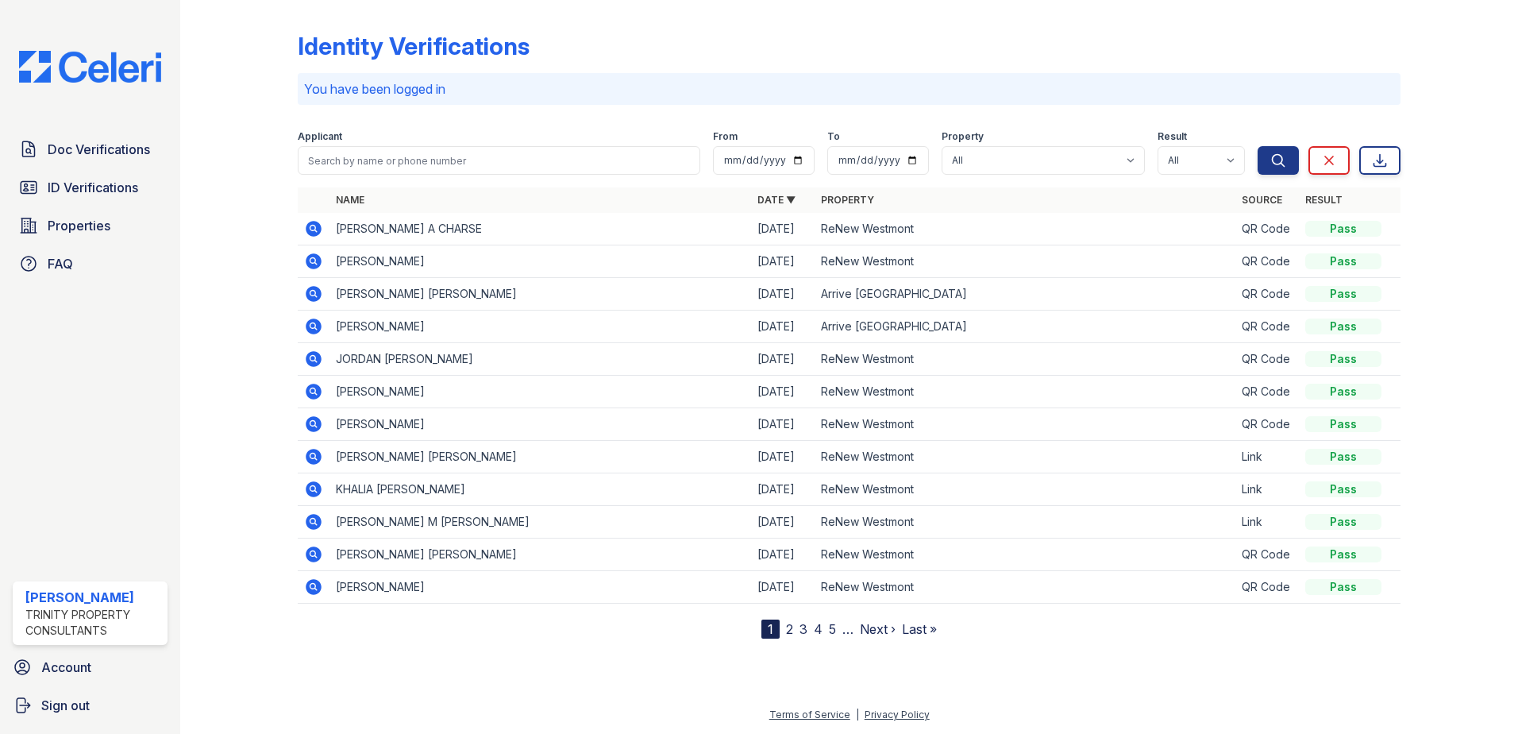  I want to click on span: Sign out, so click(65, 705).